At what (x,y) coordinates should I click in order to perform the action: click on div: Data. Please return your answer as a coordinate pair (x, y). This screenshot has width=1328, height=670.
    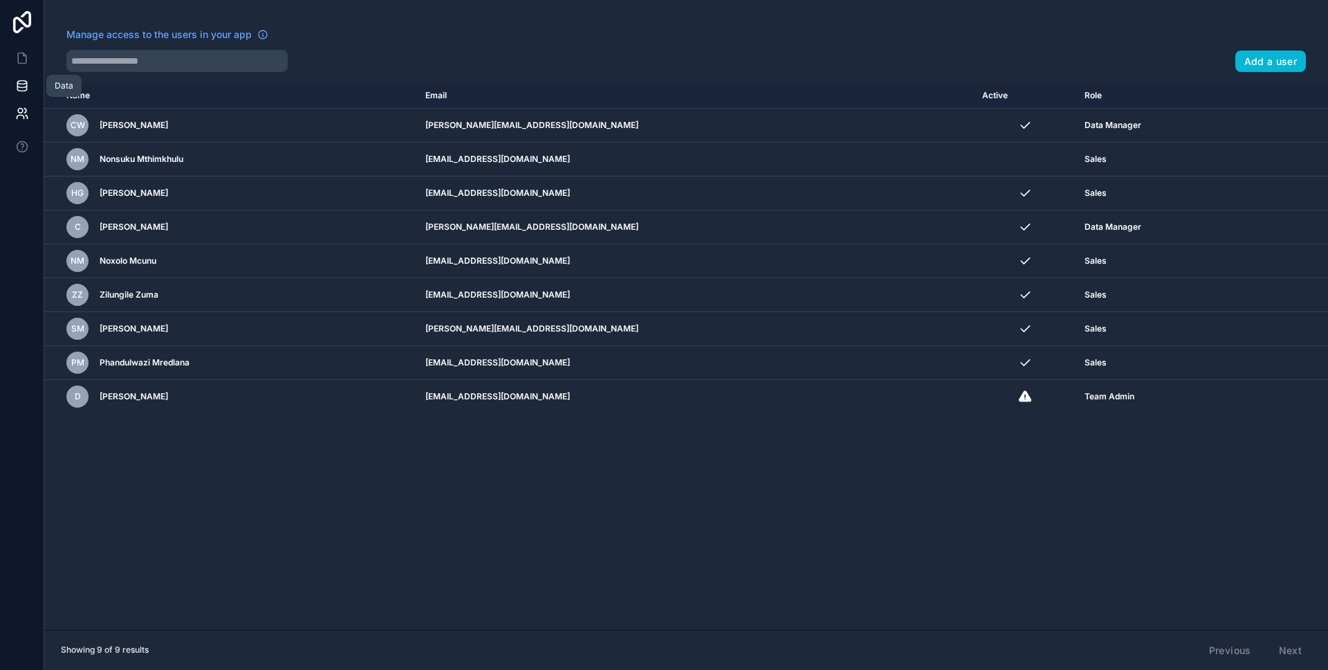
    Looking at the image, I should click on (64, 86).